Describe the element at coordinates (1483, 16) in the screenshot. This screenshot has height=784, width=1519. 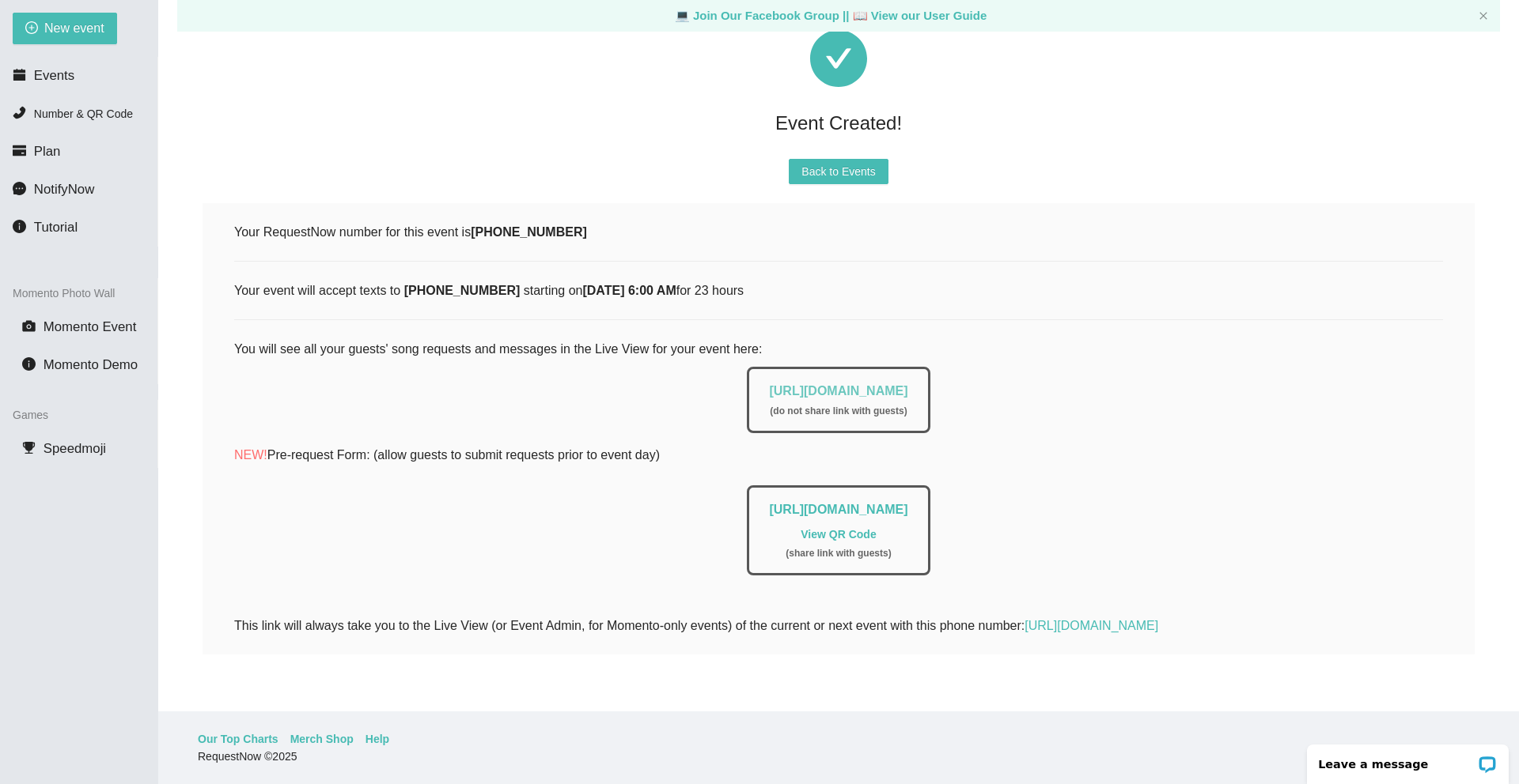
I see `button: close` at that location.